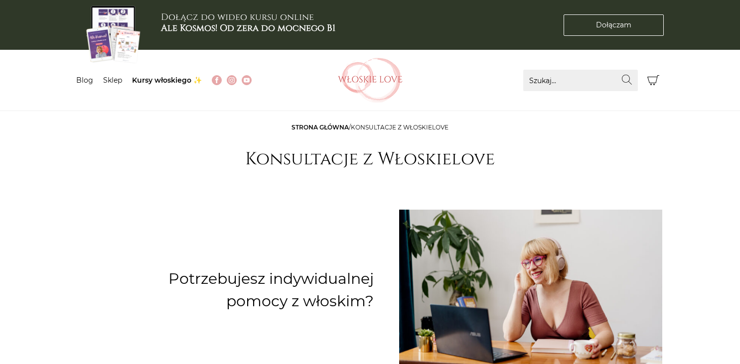 The height and width of the screenshot is (364, 740). What do you see at coordinates (320, 127) in the screenshot?
I see `a: Strona główna` at bounding box center [320, 127].